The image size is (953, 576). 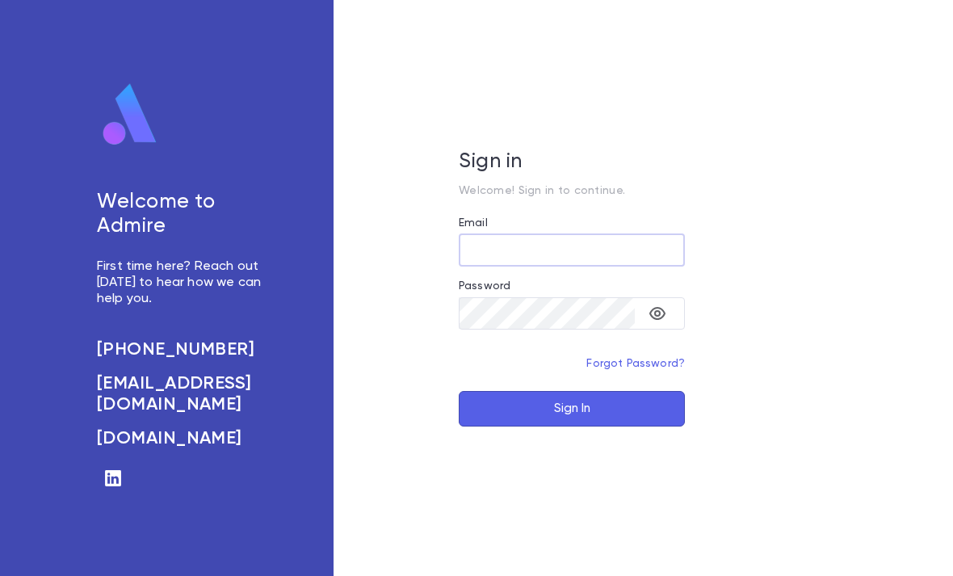 I want to click on label: Password, so click(x=485, y=286).